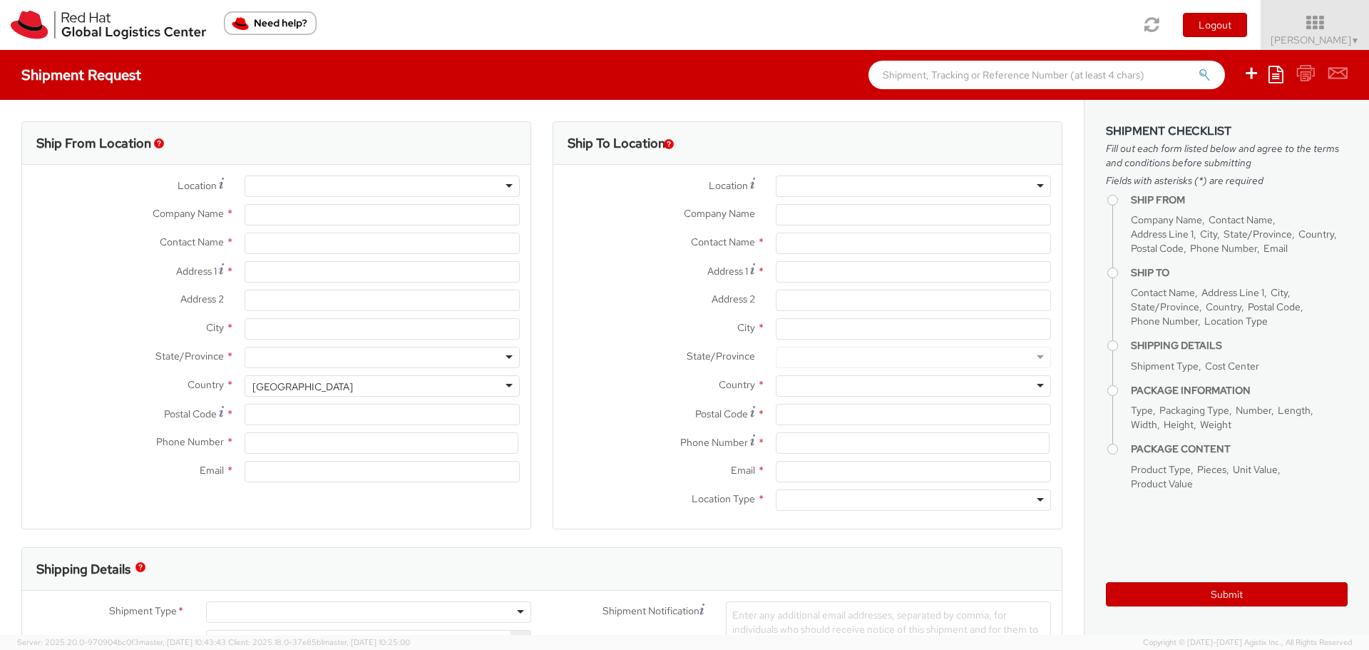  What do you see at coordinates (1216, 424) in the screenshot?
I see `span: Weight` at bounding box center [1216, 424].